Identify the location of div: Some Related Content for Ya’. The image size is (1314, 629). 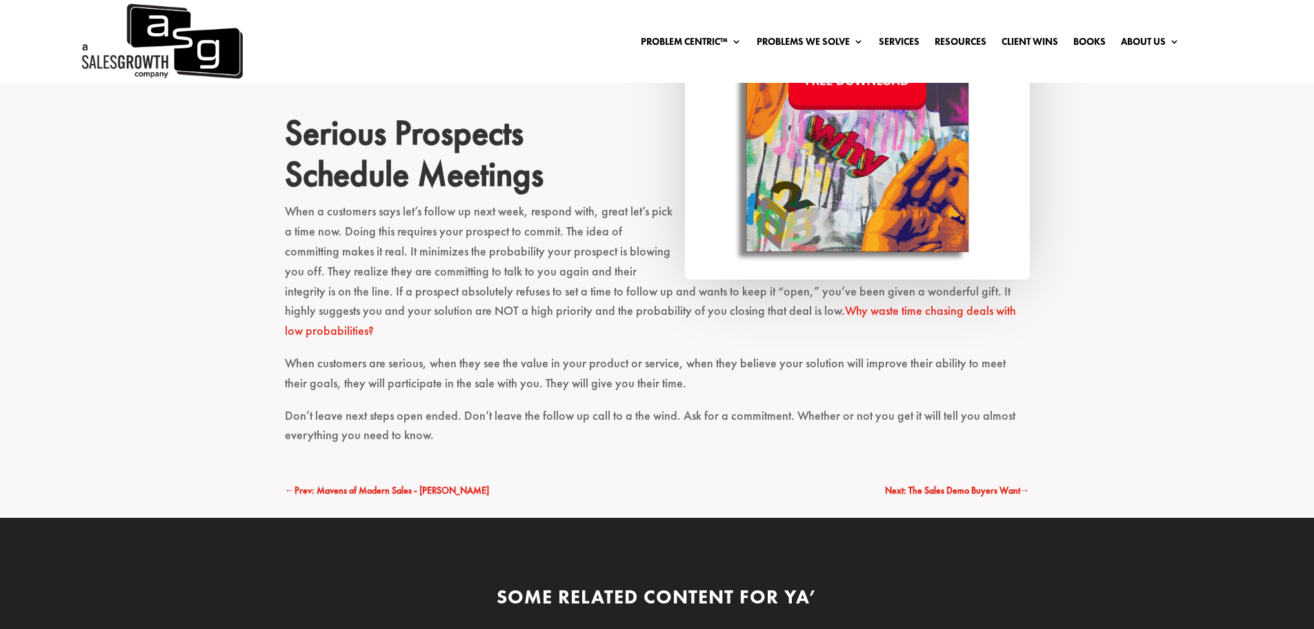
(657, 596).